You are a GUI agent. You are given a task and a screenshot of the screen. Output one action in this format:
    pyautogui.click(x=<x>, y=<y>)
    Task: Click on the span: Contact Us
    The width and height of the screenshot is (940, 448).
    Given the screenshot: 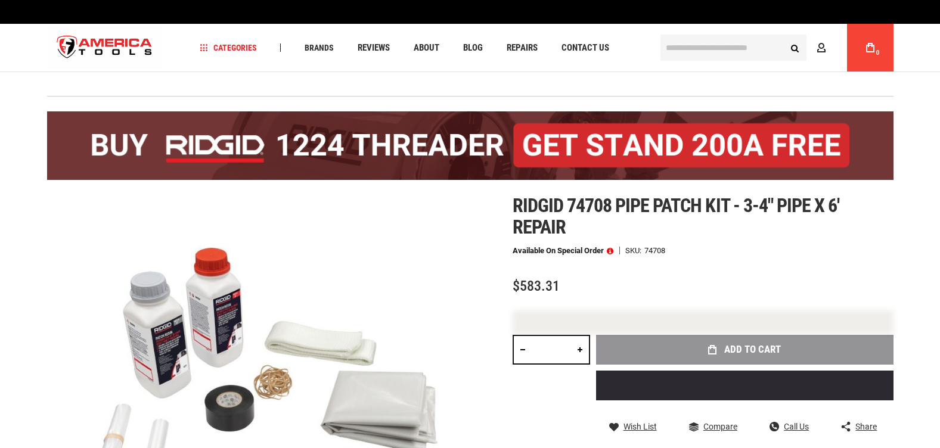 What is the action you would take?
    pyautogui.click(x=585, y=48)
    